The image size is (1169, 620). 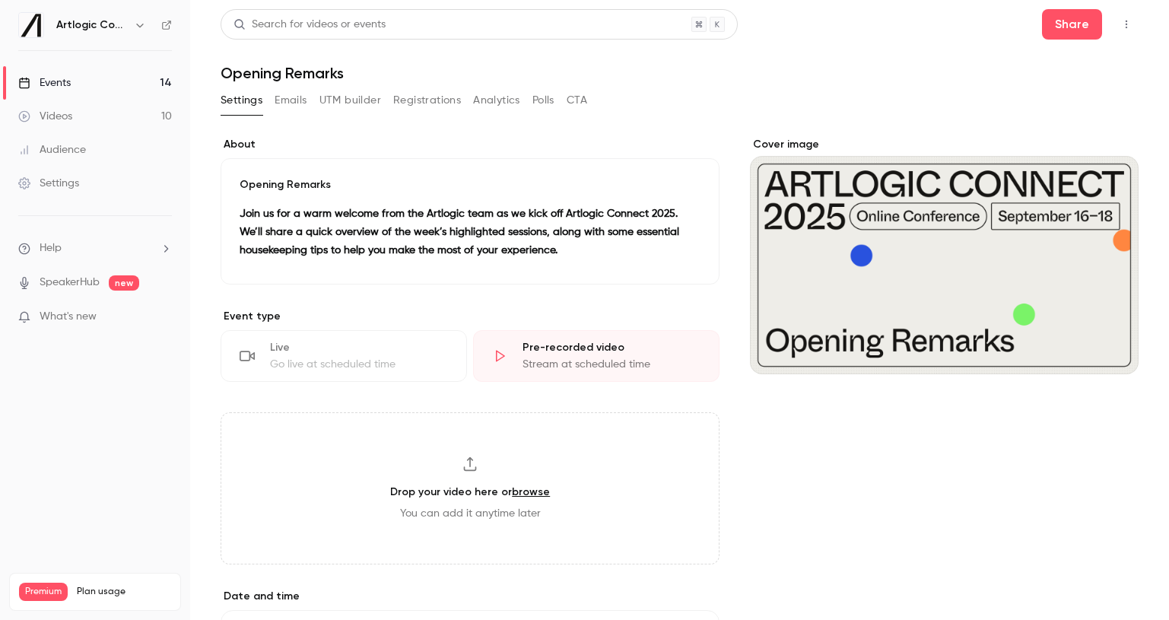 I want to click on a: SpeakerHub, so click(x=69, y=282).